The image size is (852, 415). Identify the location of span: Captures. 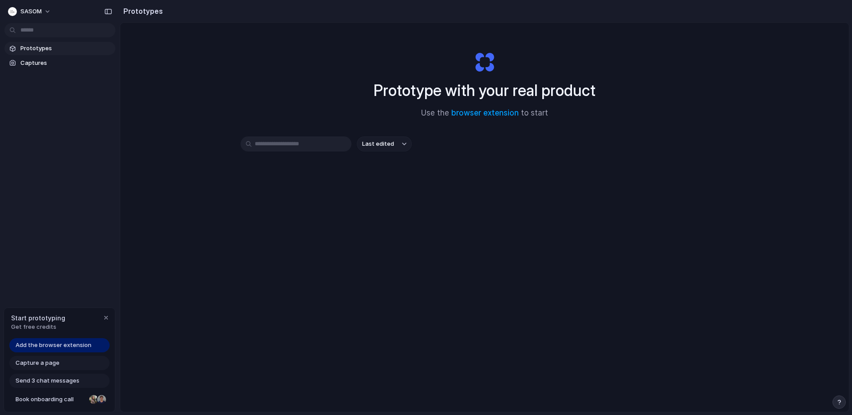
(66, 63).